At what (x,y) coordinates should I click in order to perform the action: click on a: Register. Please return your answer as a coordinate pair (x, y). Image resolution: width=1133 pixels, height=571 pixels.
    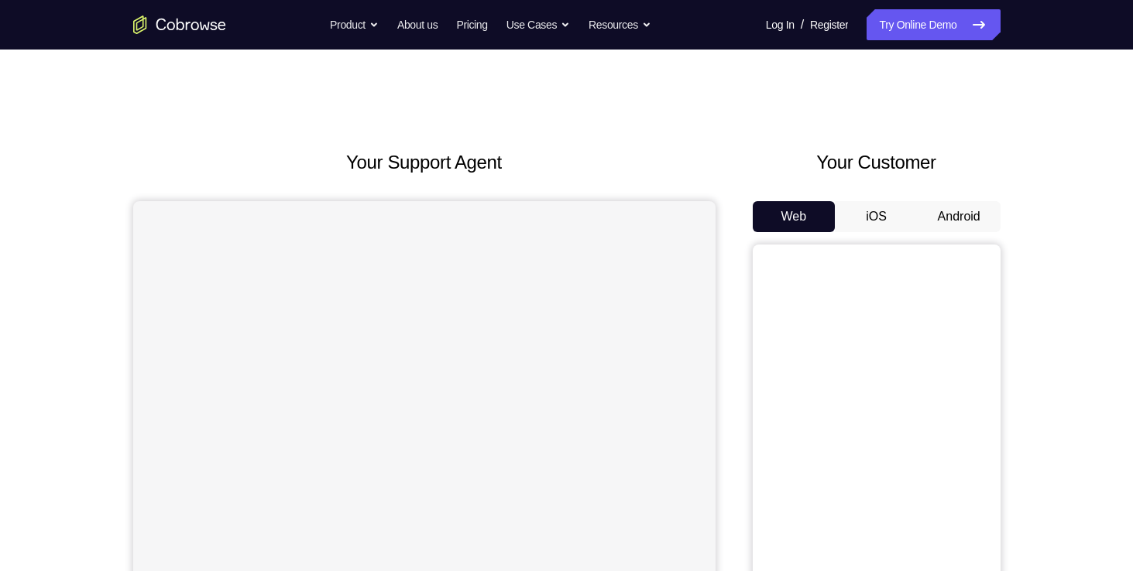
    Looking at the image, I should click on (828, 25).